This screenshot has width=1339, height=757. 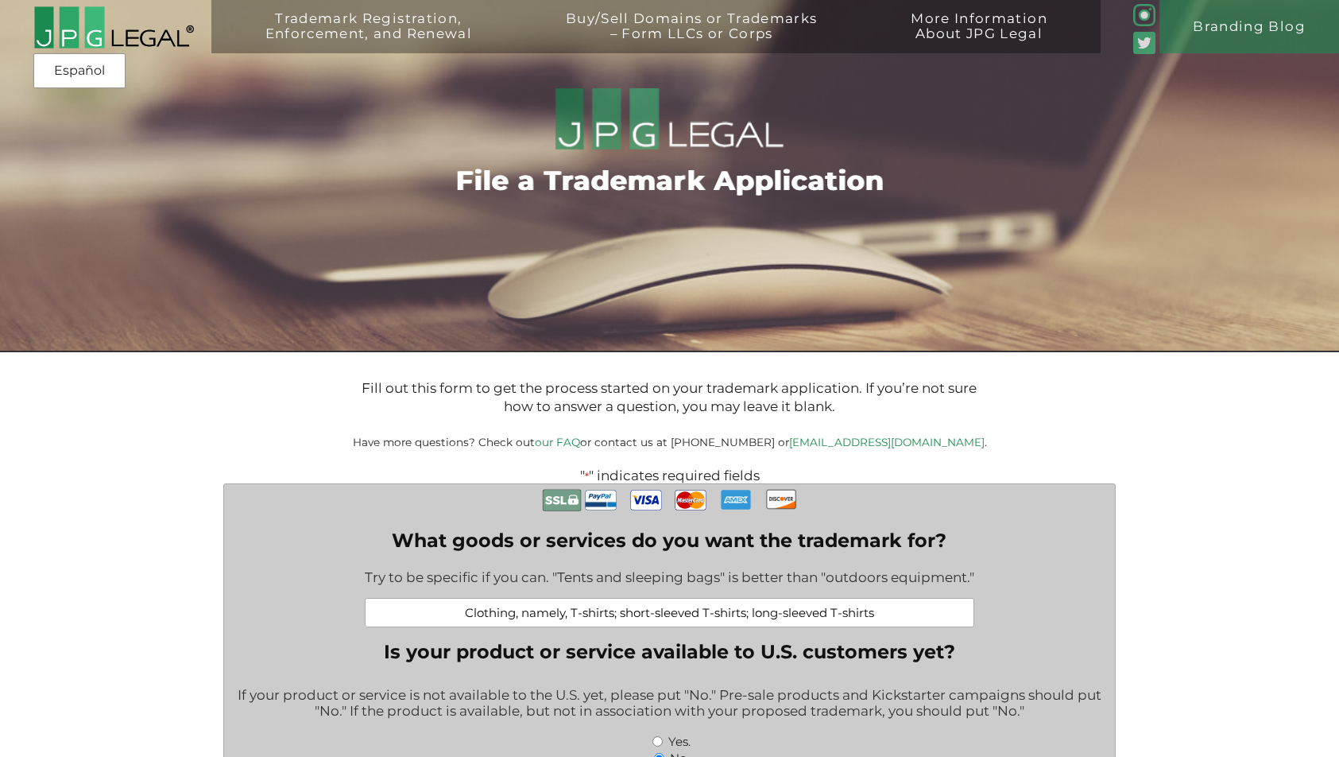 What do you see at coordinates (680, 741) in the screenshot?
I see `label: Yes.` at bounding box center [680, 741].